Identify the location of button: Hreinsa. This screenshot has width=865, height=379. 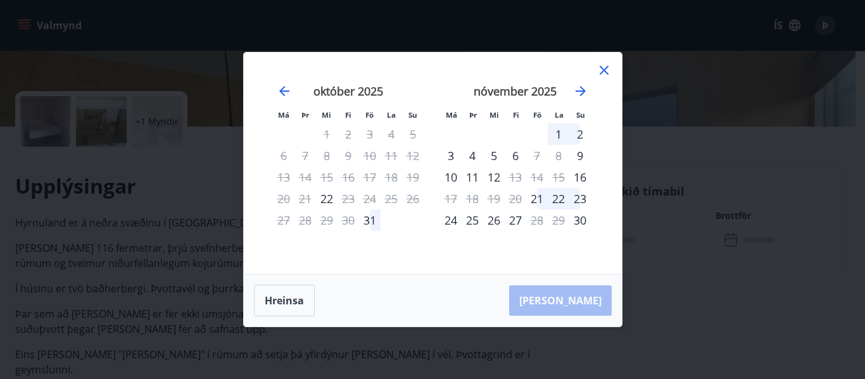
(284, 301).